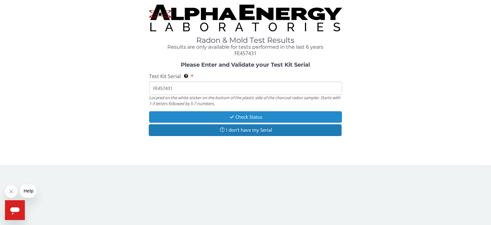 The width and height of the screenshot is (491, 225). What do you see at coordinates (245, 47) in the screenshot?
I see `h4: Results are only available for tests performed in the last 6 years` at bounding box center [245, 47].